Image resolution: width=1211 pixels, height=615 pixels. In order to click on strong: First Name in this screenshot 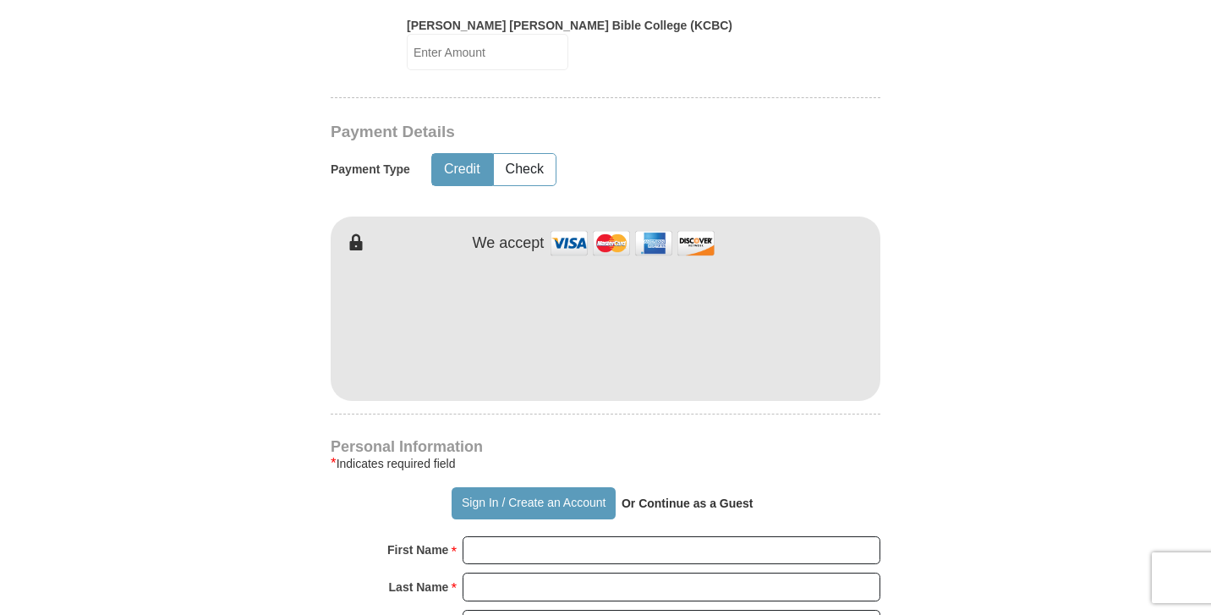, I will do `click(418, 550)`.